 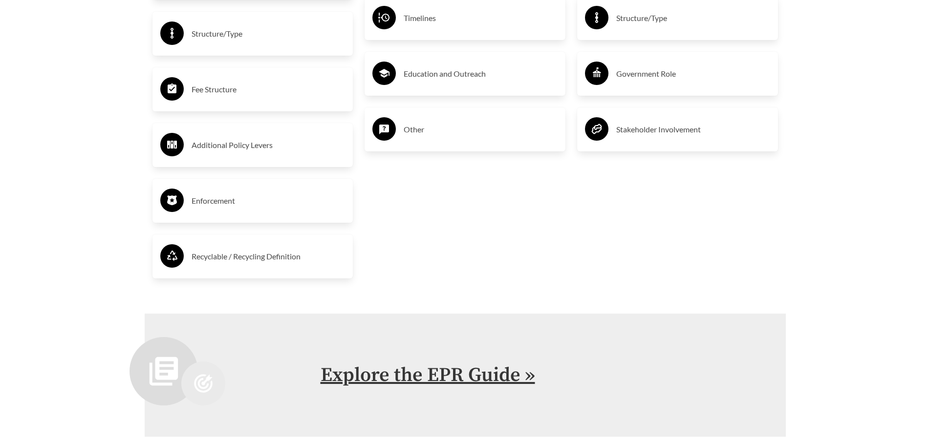 I want to click on h3: Enforcement, so click(x=268, y=201).